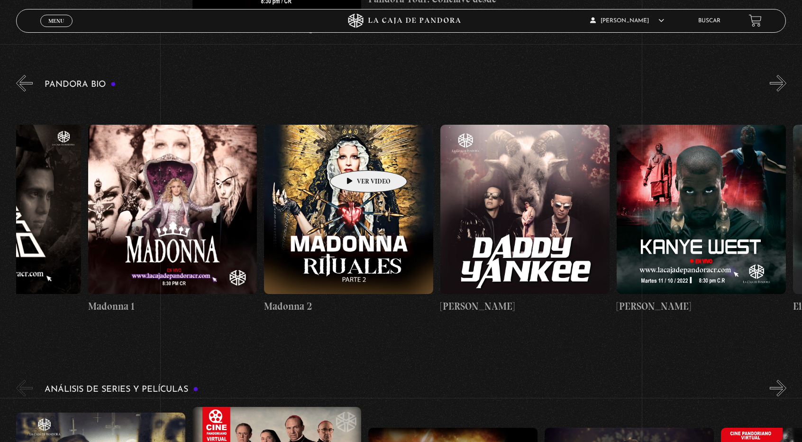 This screenshot has width=802, height=442. I want to click on h3: Pandora Bio, so click(80, 84).